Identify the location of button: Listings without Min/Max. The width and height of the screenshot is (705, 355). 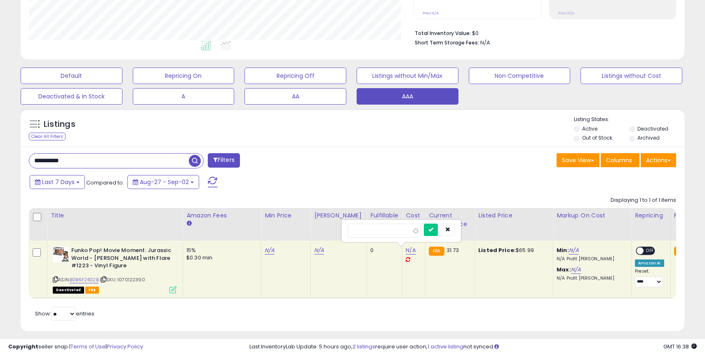
(407, 76).